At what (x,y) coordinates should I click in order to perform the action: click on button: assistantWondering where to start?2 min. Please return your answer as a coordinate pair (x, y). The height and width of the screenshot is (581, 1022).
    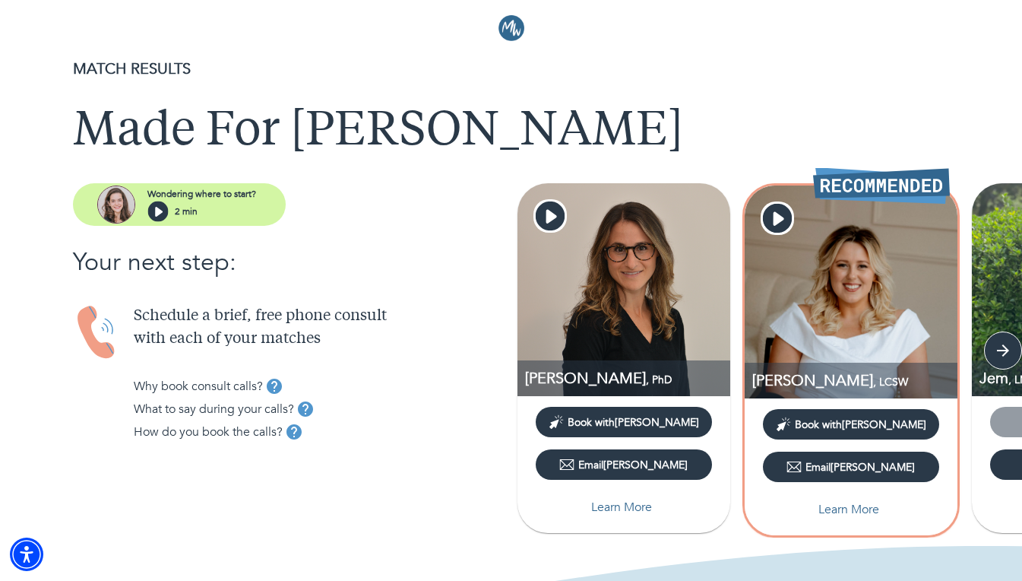
    Looking at the image, I should click on (179, 204).